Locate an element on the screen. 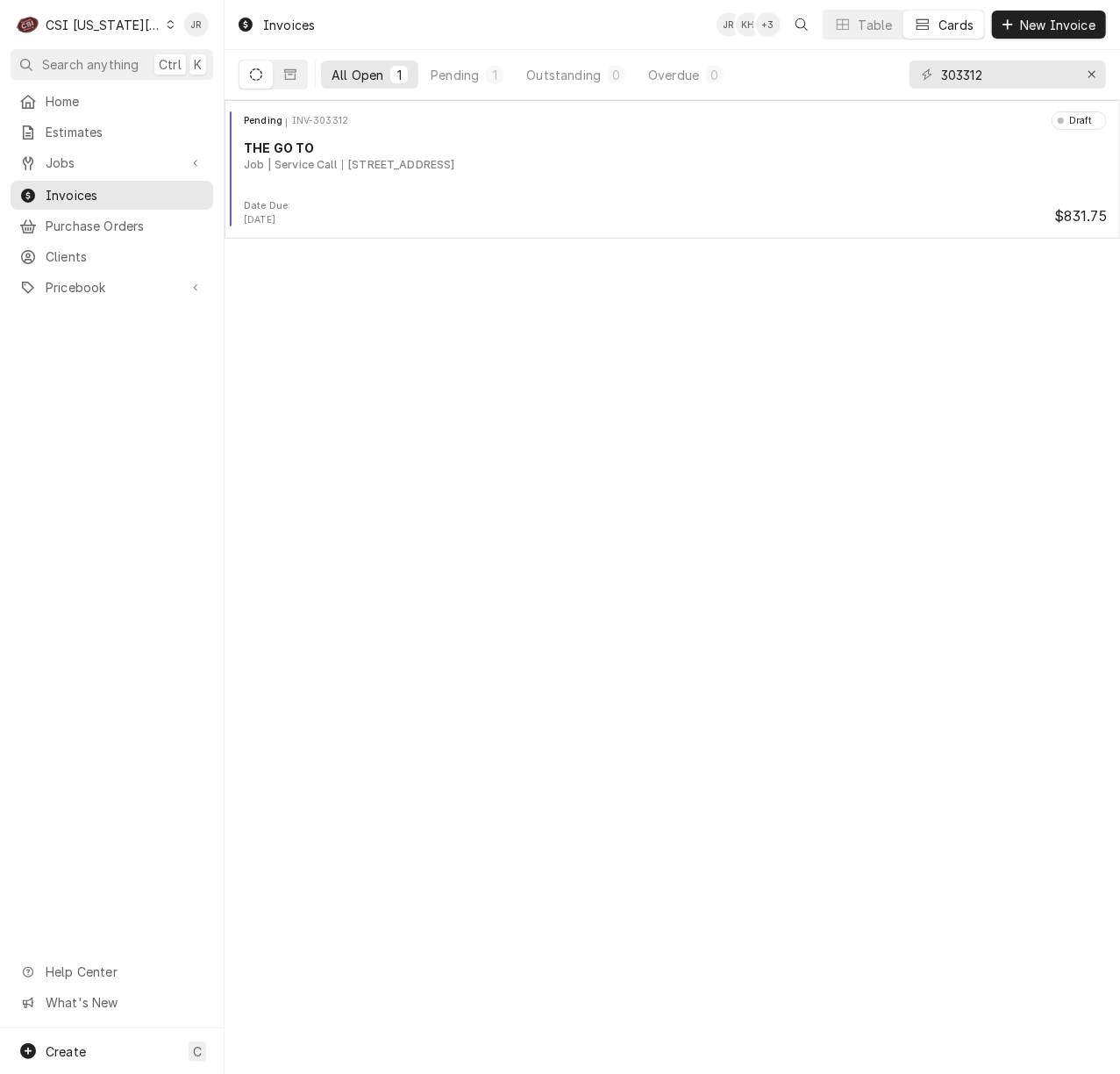  div: KH is located at coordinates (748, 25).